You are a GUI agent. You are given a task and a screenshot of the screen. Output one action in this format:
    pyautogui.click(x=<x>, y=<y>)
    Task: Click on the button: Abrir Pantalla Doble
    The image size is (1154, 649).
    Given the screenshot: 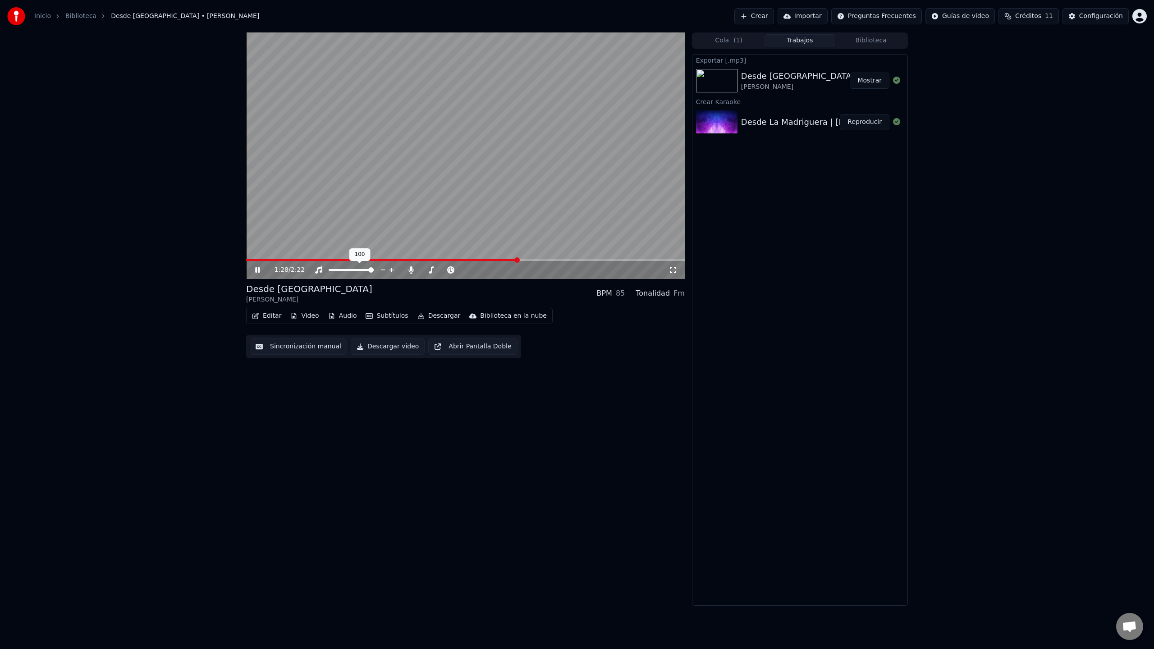 What is the action you would take?
    pyautogui.click(x=472, y=347)
    